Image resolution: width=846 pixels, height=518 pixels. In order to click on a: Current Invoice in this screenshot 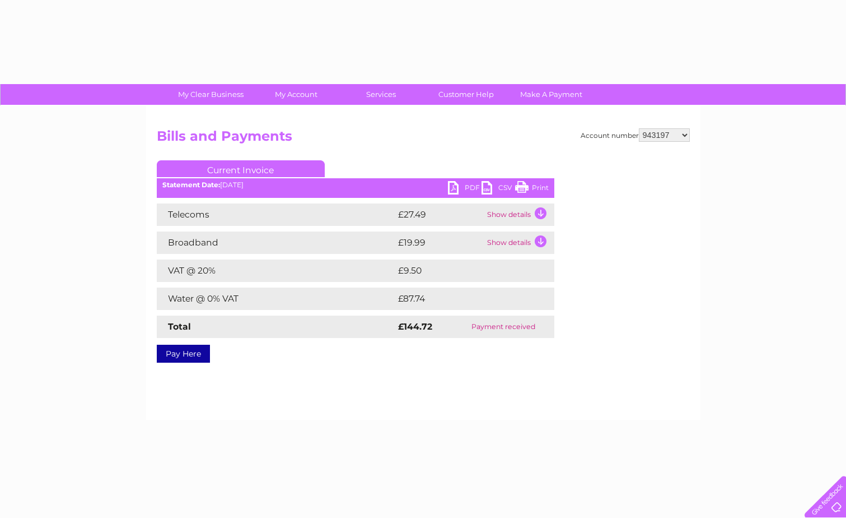, I will do `click(241, 169)`.